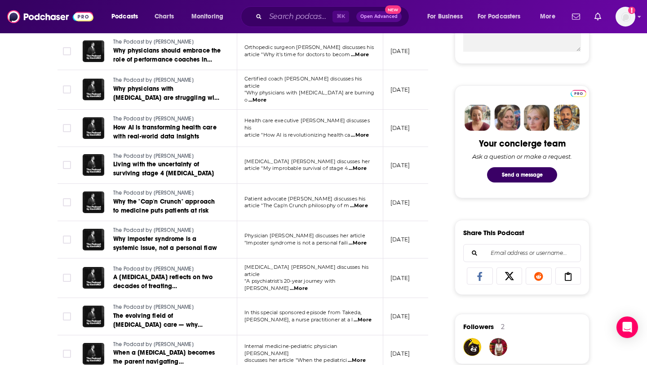 Image resolution: width=647 pixels, height=365 pixels. I want to click on div: Your concierge team, so click(522, 143).